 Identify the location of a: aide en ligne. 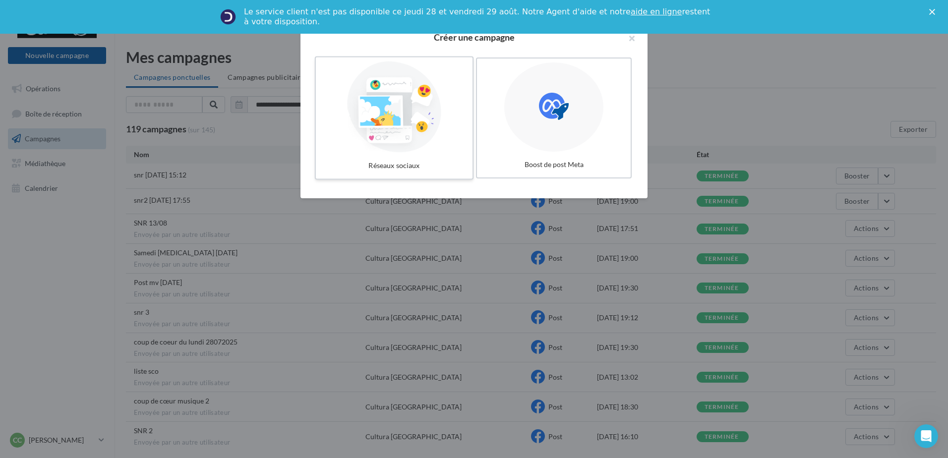
(656, 11).